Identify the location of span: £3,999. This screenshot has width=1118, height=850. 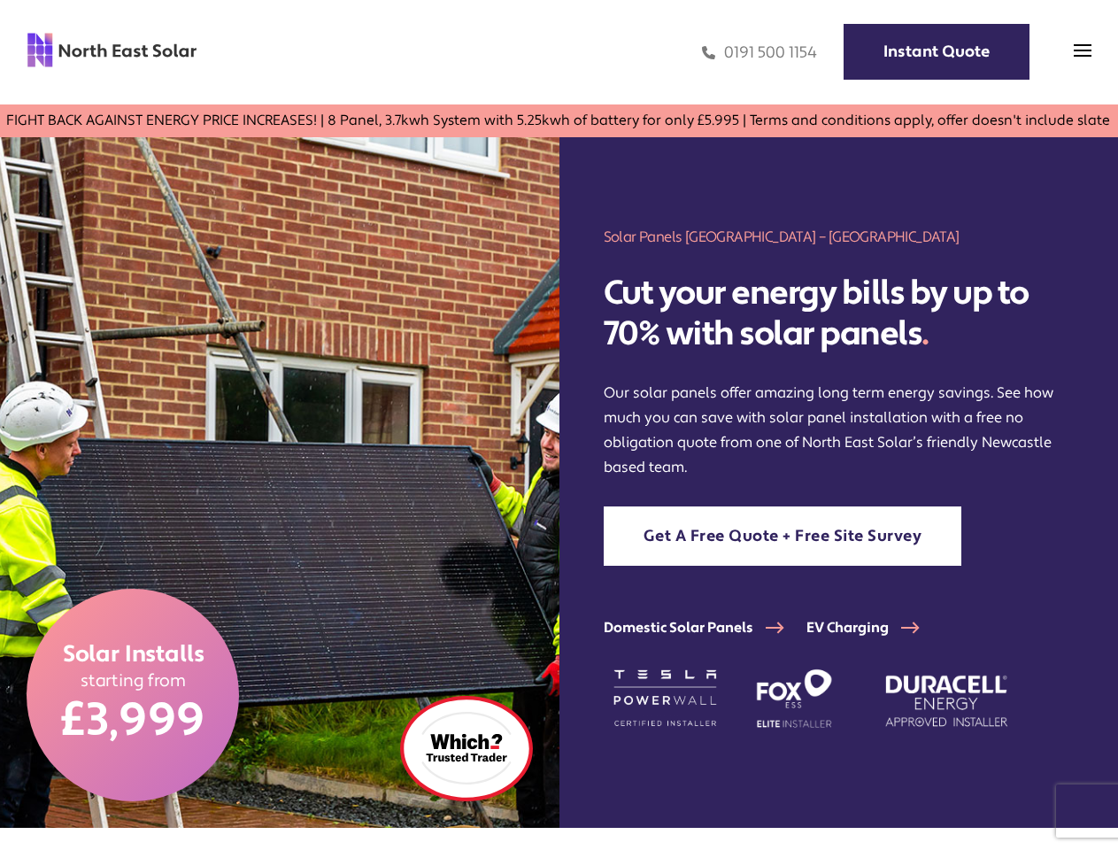
(133, 721).